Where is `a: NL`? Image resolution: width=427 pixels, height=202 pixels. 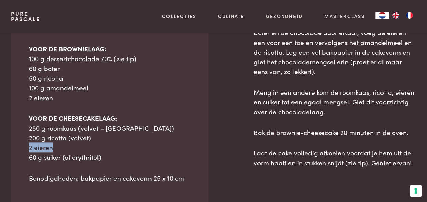 a: NL is located at coordinates (382, 15).